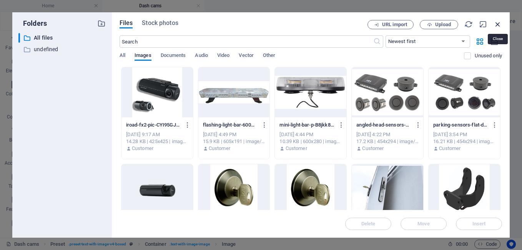 Image resolution: width=522 pixels, height=250 pixels. What do you see at coordinates (461, 125) in the screenshot?
I see `p: parking-sensors-flat-dm1xONXK5WQEwx44iJYDYg.jpg` at bounding box center [461, 125].